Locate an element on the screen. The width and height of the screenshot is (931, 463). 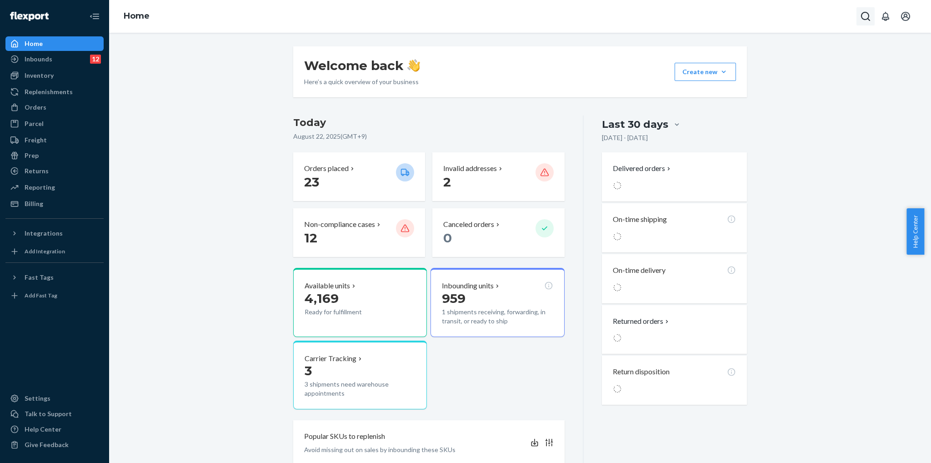
p: Here’s a quick overview of your business is located at coordinates (362, 82).